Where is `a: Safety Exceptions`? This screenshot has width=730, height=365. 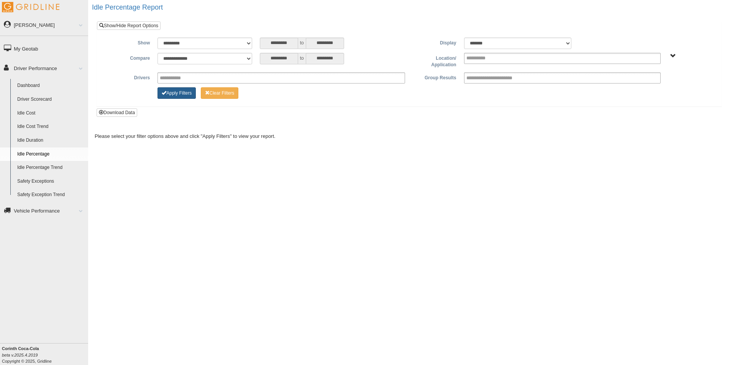 a: Safety Exceptions is located at coordinates (51, 182).